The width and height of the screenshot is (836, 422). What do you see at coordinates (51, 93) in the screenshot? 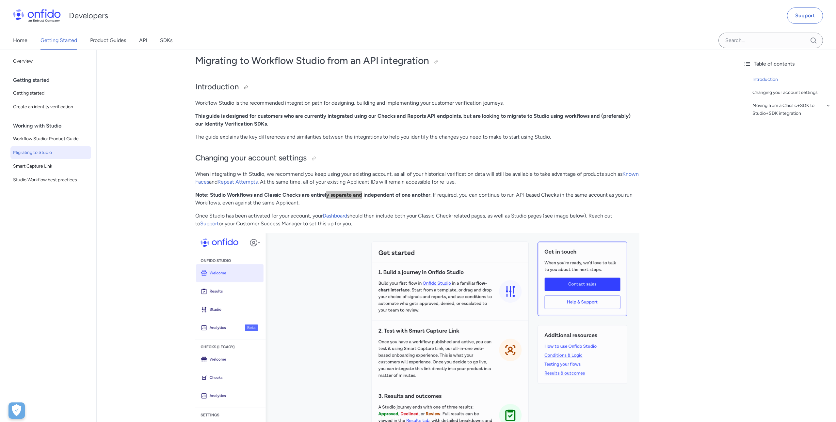
I see `span: Getting started` at bounding box center [51, 93].